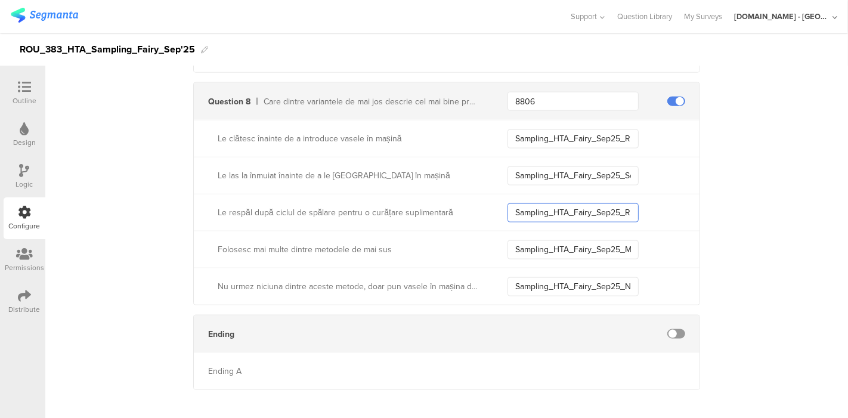 The image size is (848, 418). What do you see at coordinates (348, 249) in the screenshot?
I see `div: Folosesc mai multe dintre metodele de mai sus` at bounding box center [348, 249].